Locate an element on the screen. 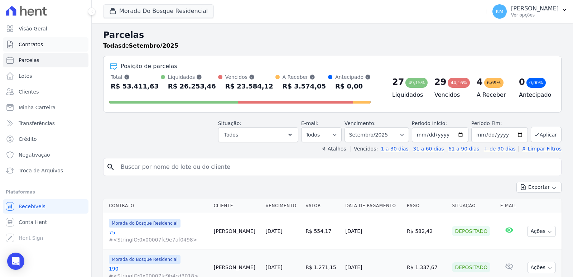 The image size is (573, 277). a: 75#<StringIO:0x00007fc9e7af0498> is located at coordinates (158, 236).